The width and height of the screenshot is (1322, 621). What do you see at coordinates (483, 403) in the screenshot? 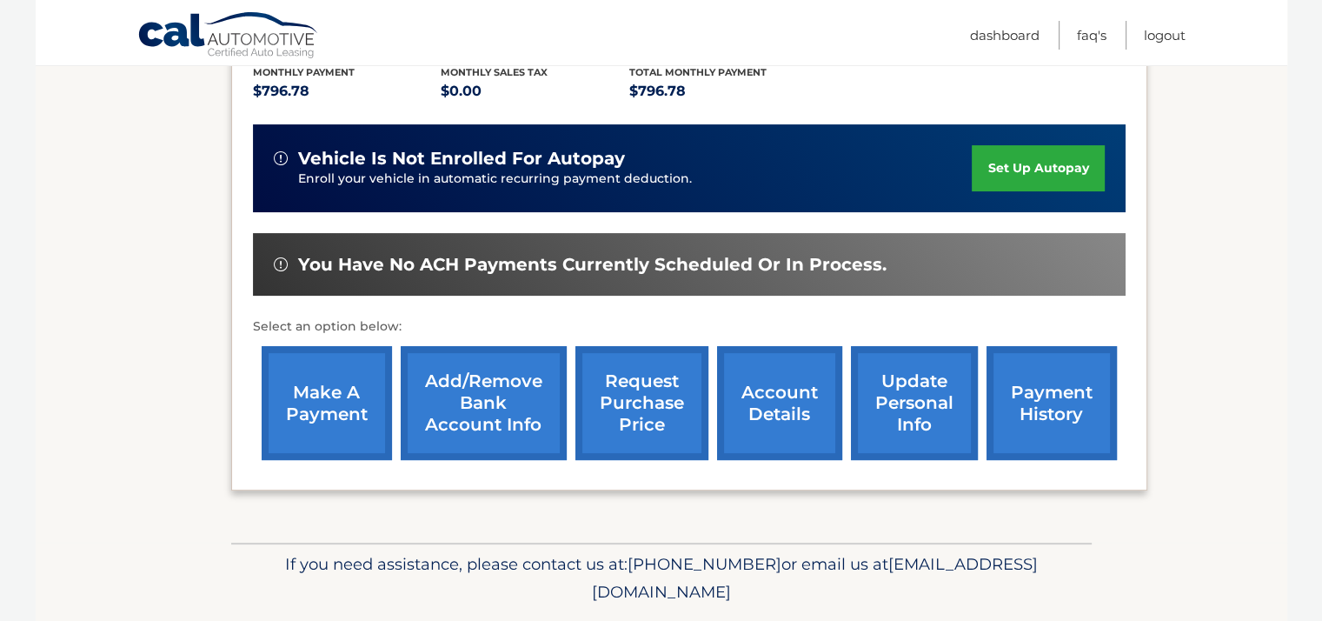
I see `a: Add/Remove bank account info` at bounding box center [483, 403].